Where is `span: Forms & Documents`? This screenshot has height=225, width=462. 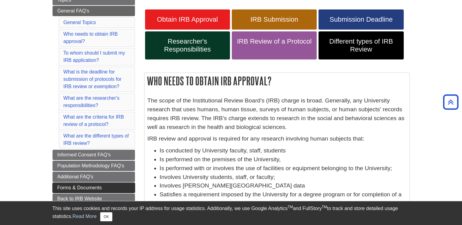 span: Forms & Documents is located at coordinates (80, 188).